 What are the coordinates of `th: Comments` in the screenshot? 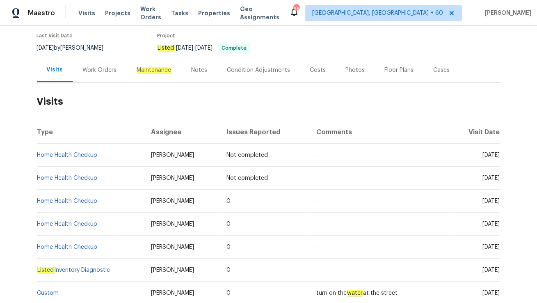 It's located at (379, 132).